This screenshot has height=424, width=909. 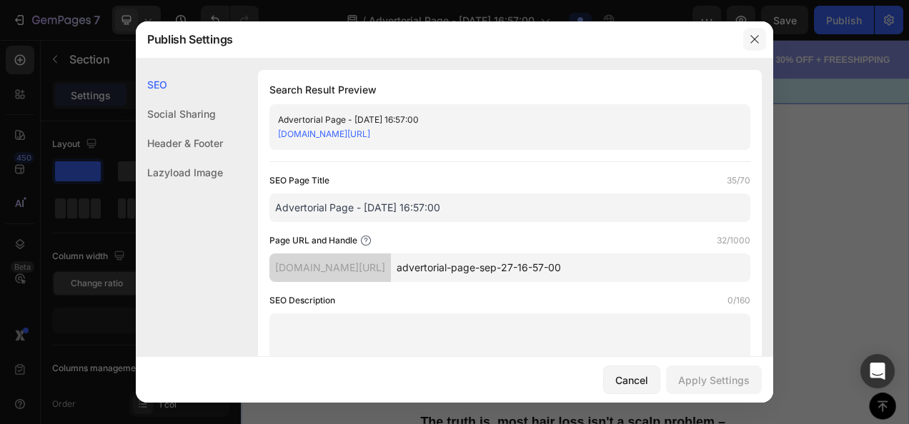 What do you see at coordinates (392, 31) in the screenshot?
I see `p: HRS` at bounding box center [392, 31].